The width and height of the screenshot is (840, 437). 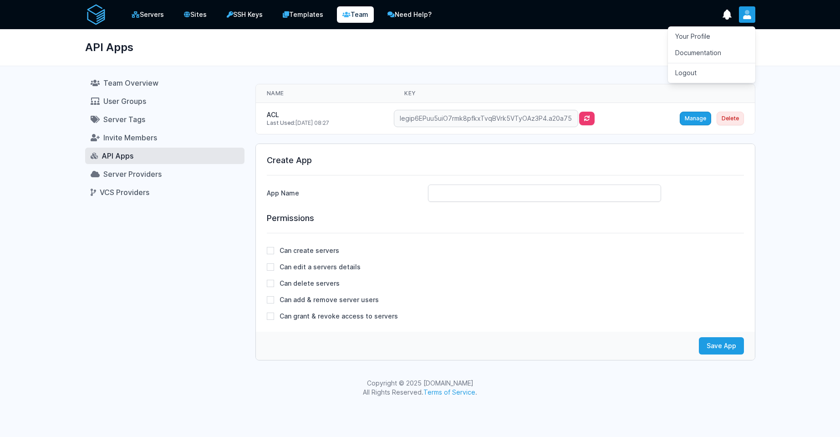 I want to click on h1: API Apps, so click(x=109, y=47).